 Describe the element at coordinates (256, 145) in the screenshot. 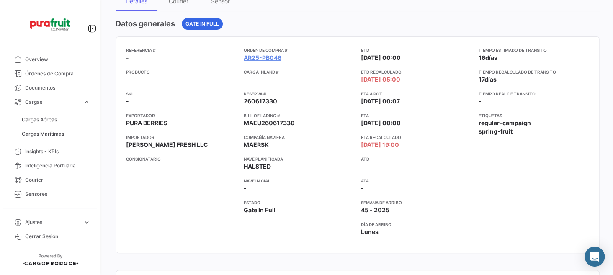

I see `span: MAERSK` at that location.